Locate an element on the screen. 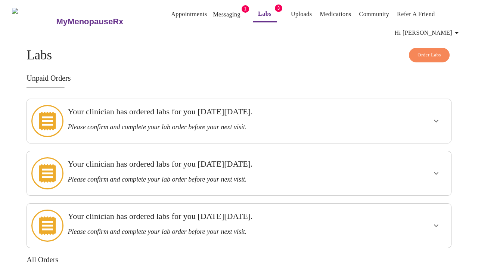 The width and height of the screenshot is (478, 266). button: Medications is located at coordinates (335, 14).